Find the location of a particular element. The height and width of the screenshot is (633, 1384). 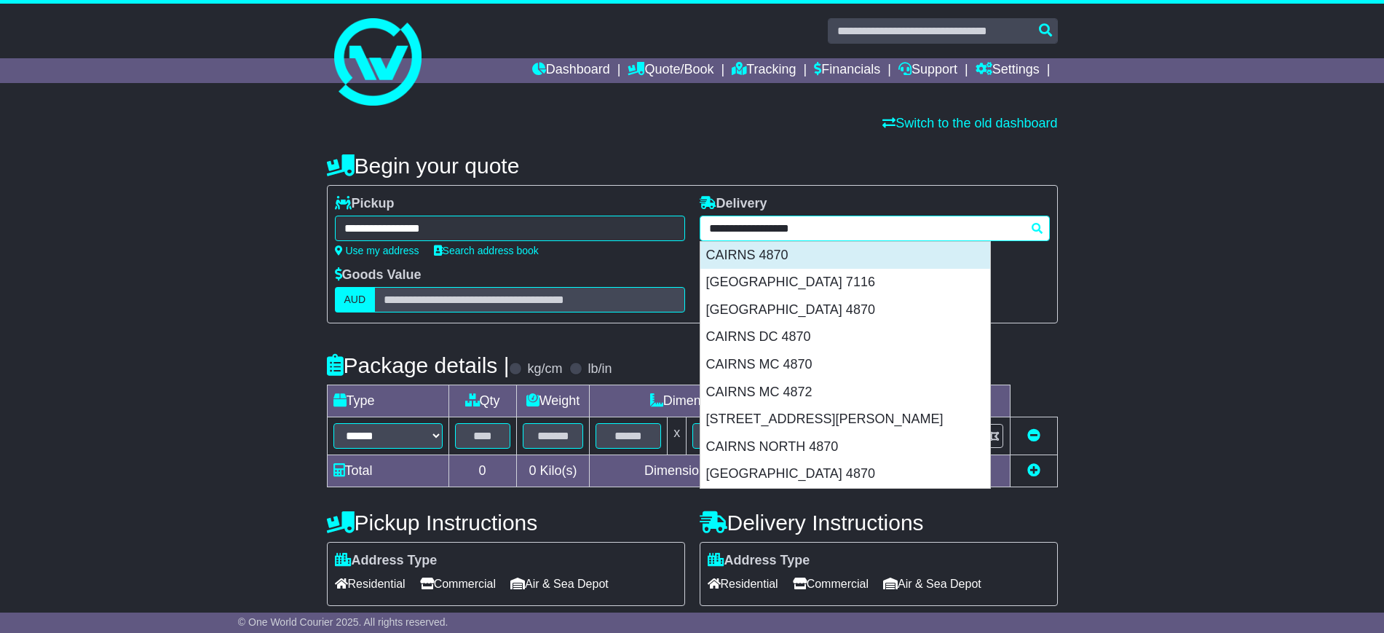

a: Search address book is located at coordinates (486, 251).